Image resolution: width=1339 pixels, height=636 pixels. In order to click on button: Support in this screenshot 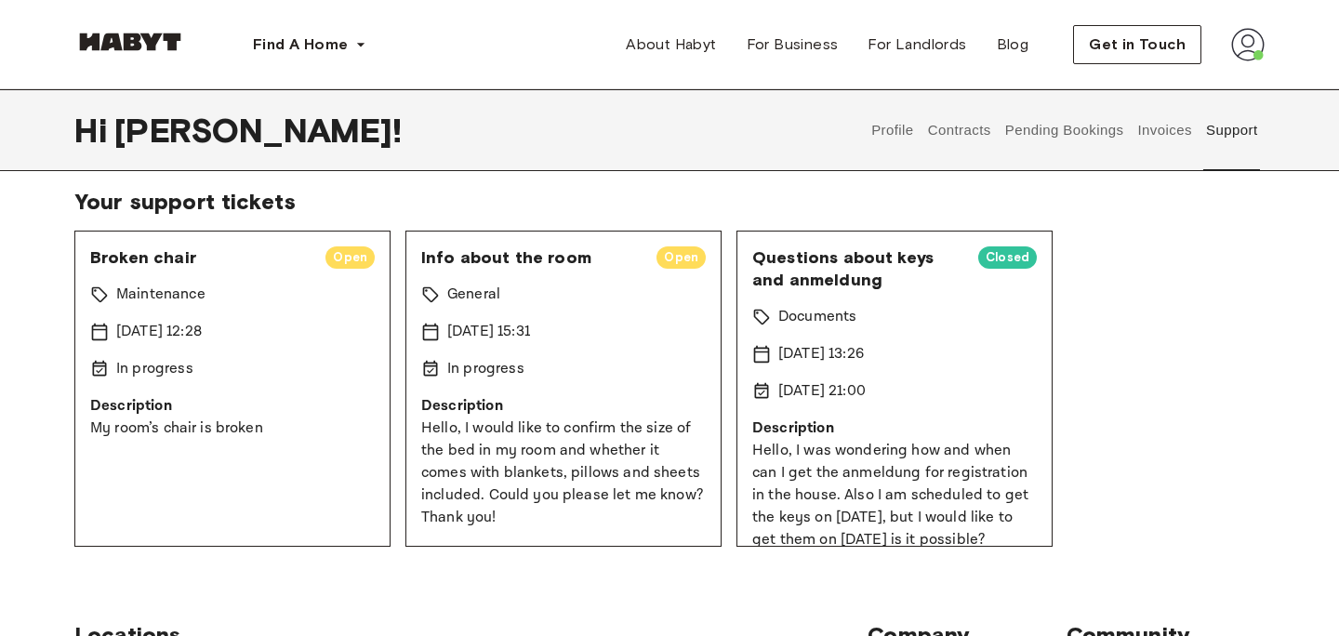, I will do `click(1231, 130)`.